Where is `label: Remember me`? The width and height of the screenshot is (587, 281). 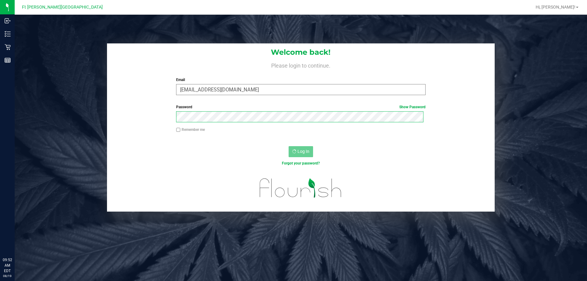
label: Remember me is located at coordinates (190, 130).